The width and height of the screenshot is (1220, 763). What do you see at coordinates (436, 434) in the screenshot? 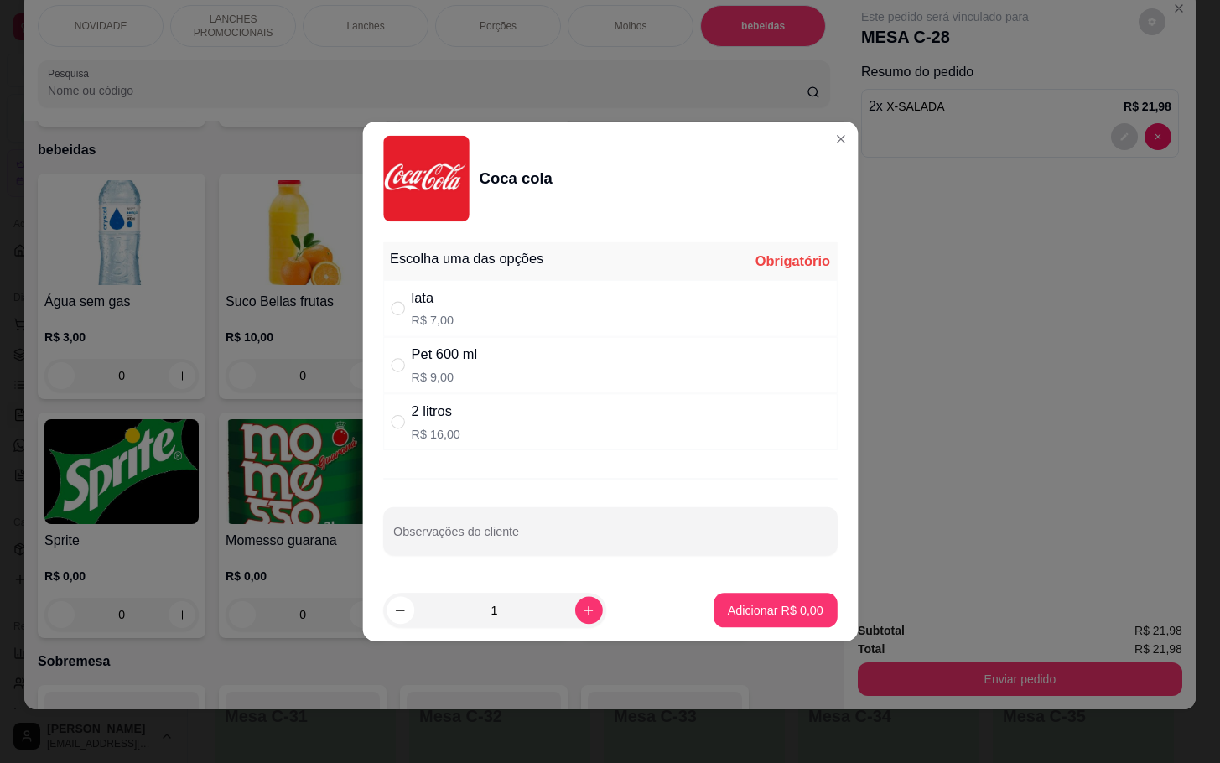
I see `p: R$ 16,00` at bounding box center [436, 434].